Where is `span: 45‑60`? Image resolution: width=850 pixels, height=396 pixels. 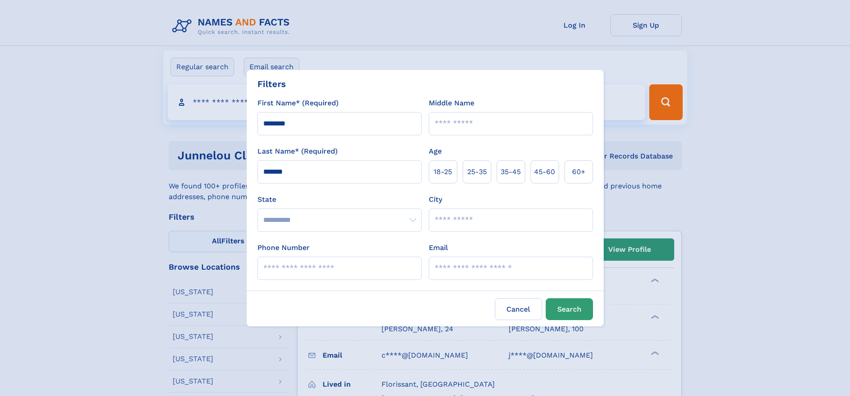 span: 45‑60 is located at coordinates (544, 172).